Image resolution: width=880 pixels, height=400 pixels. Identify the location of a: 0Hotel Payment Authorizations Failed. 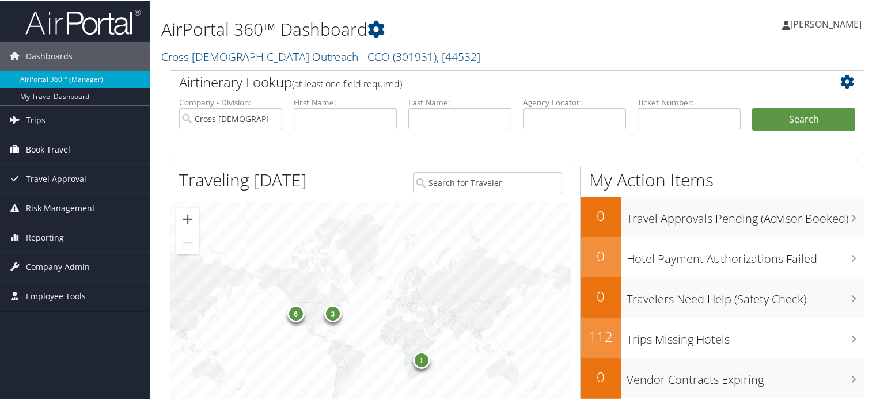
(722, 256).